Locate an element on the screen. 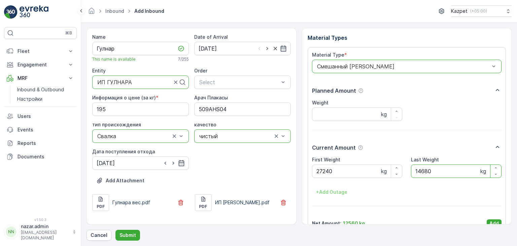 The image size is (517, 246). div: NN is located at coordinates (11, 232).